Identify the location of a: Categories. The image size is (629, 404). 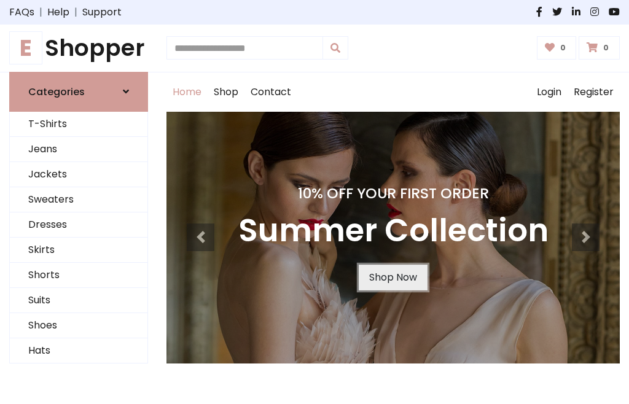
(79, 91).